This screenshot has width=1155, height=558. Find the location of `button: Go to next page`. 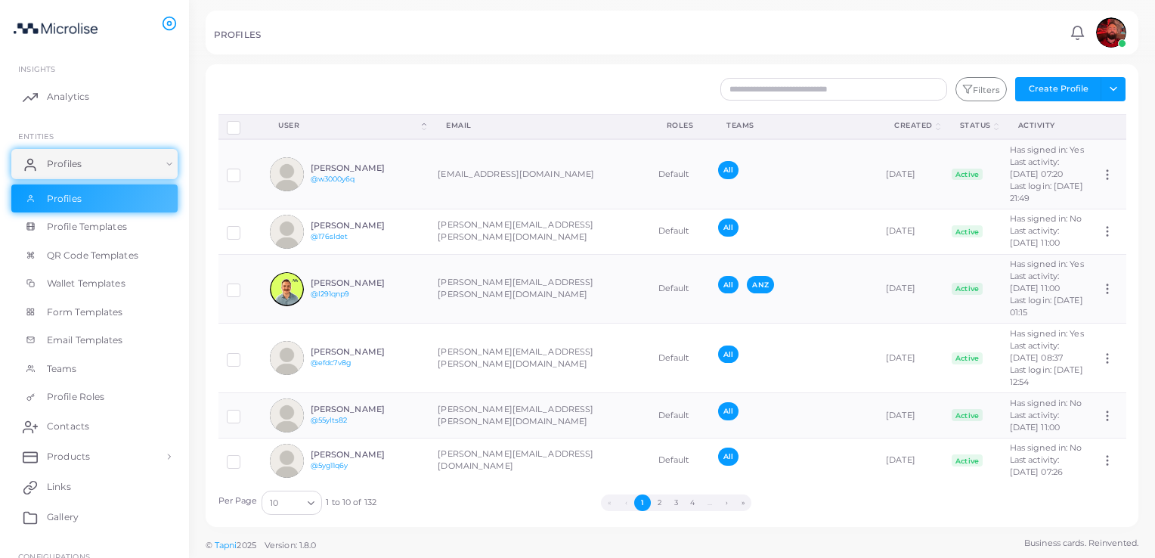

button: Go to next page is located at coordinates (726, 502).